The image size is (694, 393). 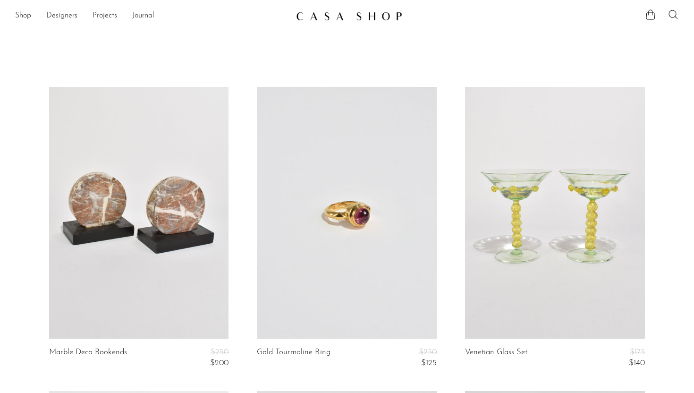 What do you see at coordinates (294, 357) in the screenshot?
I see `a: Gold Tourmaline Ring` at bounding box center [294, 357].